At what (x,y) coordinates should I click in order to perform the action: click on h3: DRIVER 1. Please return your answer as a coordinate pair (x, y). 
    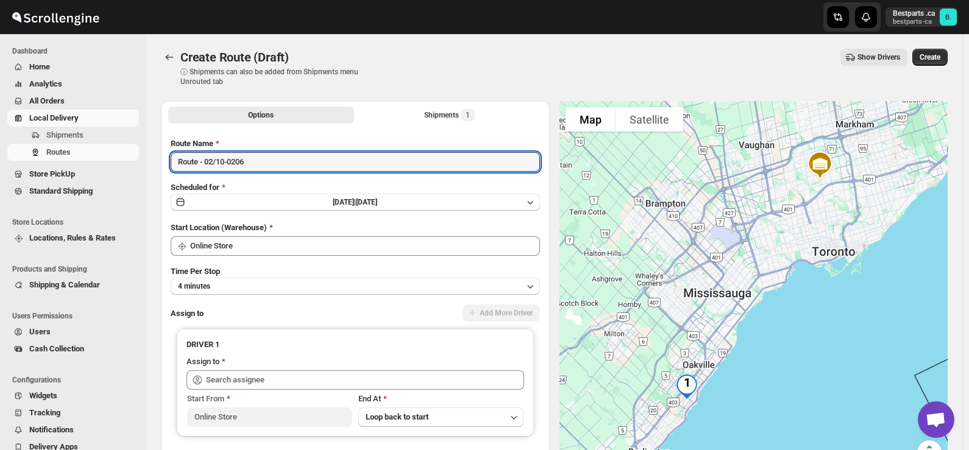
    Looking at the image, I should click on (355, 345).